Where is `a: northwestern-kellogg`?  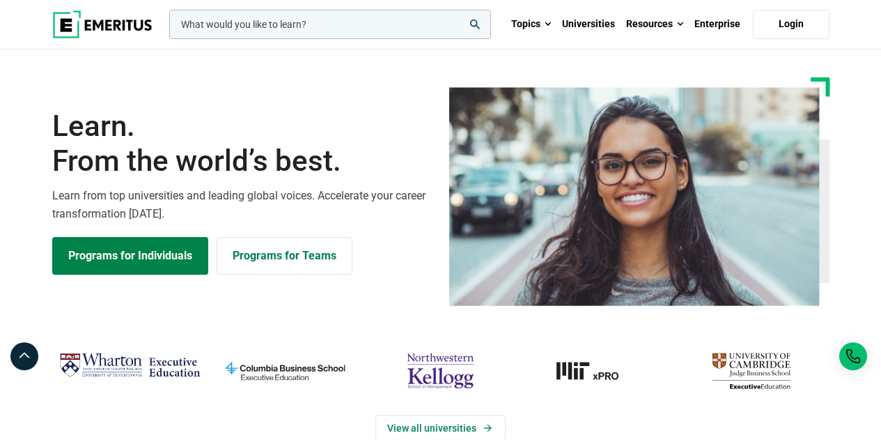 a: northwestern-kellogg is located at coordinates (440, 371).